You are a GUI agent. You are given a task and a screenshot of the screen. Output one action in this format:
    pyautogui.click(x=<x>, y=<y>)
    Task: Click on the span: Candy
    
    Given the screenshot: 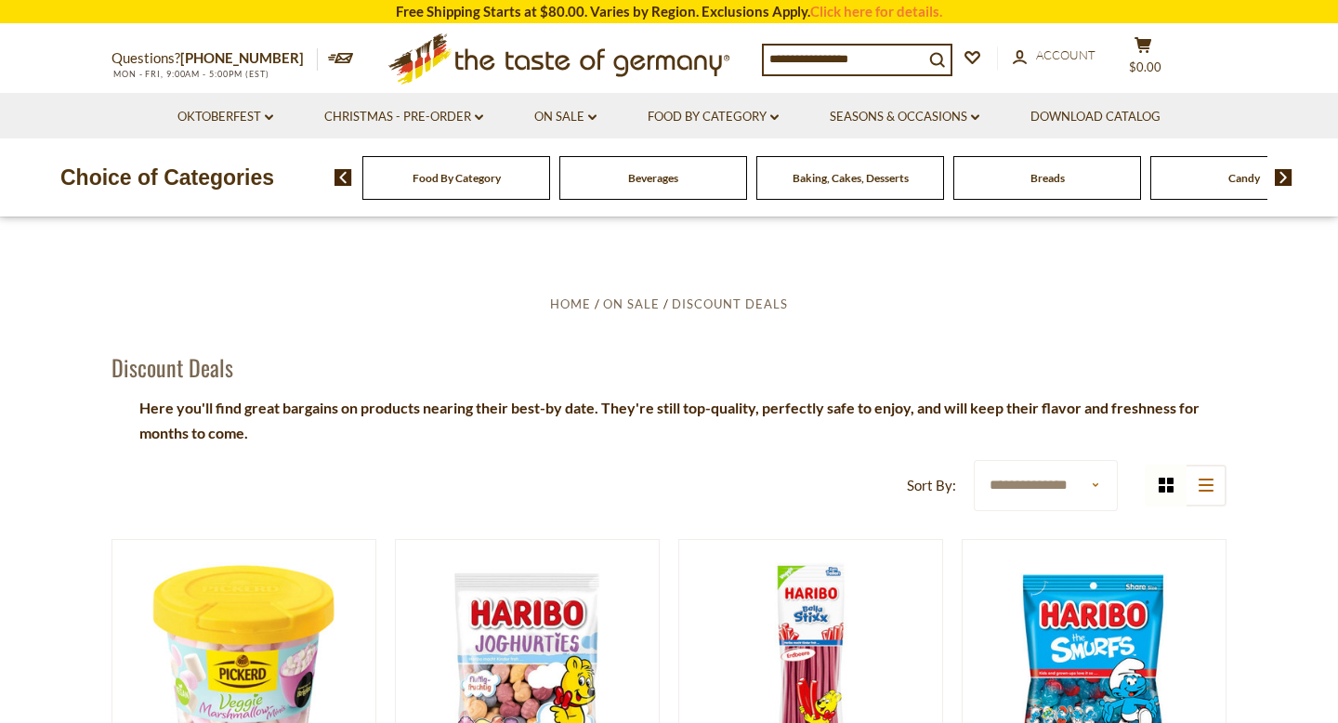 What is the action you would take?
    pyautogui.click(x=1244, y=177)
    